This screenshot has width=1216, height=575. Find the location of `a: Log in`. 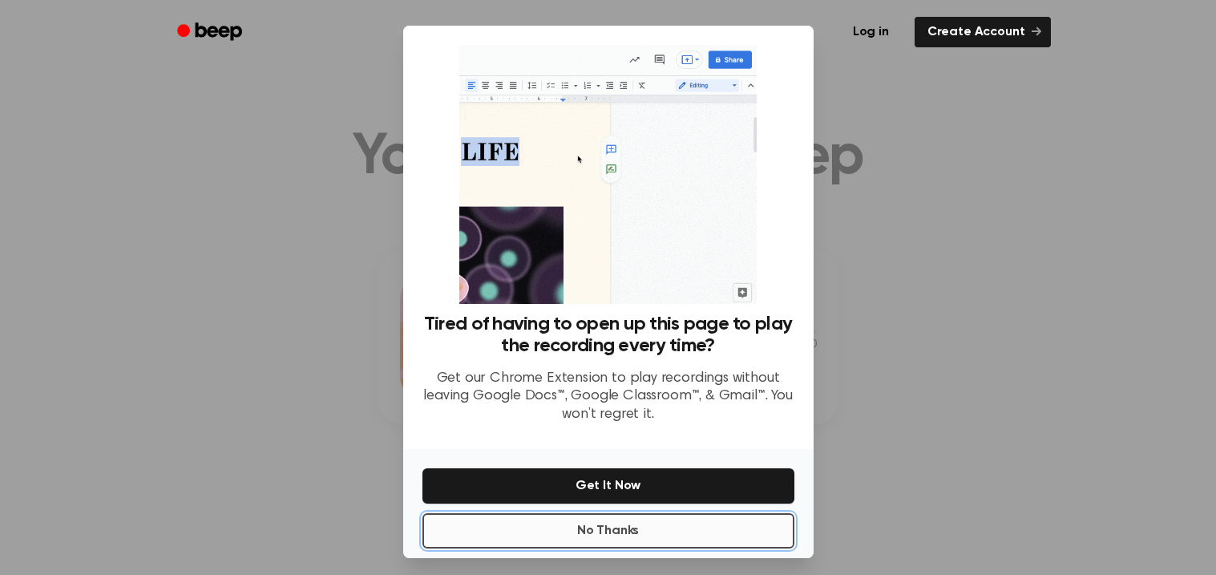

a: Log in is located at coordinates (870, 32).